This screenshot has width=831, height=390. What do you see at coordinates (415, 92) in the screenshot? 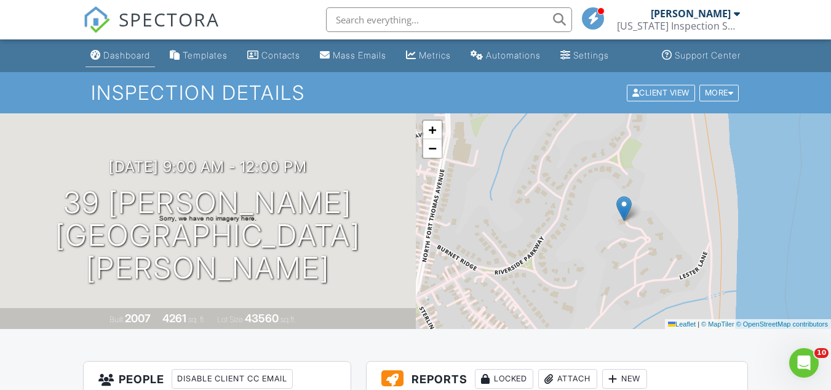
I see `h1: Inspection Details` at bounding box center [415, 92].